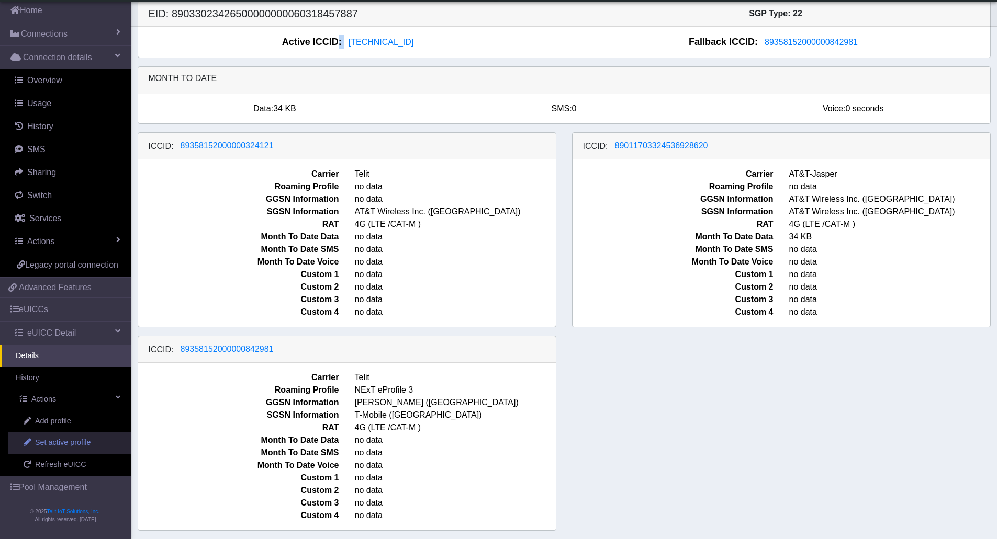  I want to click on span: Usage, so click(39, 103).